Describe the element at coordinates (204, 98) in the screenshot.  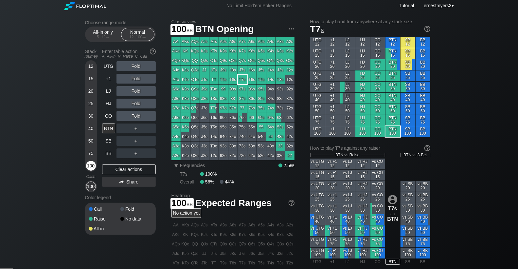
I see `div: J8o` at that location.